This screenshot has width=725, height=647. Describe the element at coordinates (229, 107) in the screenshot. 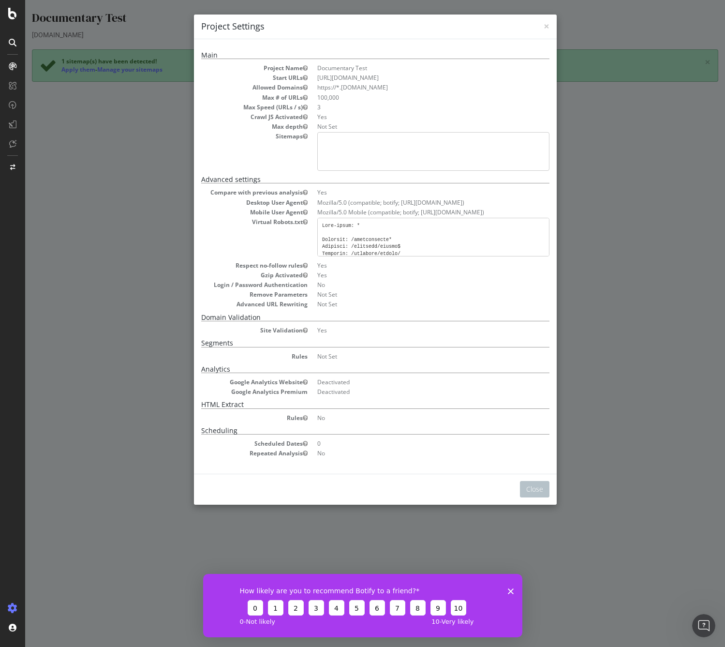

I see `dt: Max Speed (URLs / s)` at that location.